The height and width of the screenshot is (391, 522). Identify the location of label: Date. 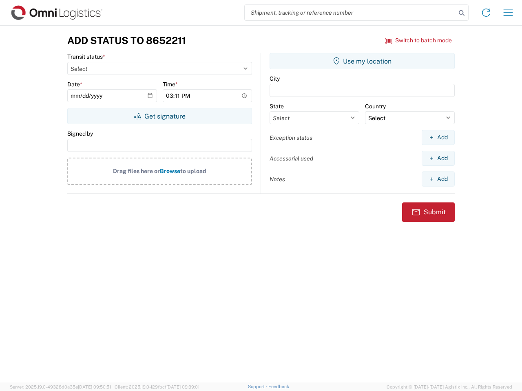
(75, 84).